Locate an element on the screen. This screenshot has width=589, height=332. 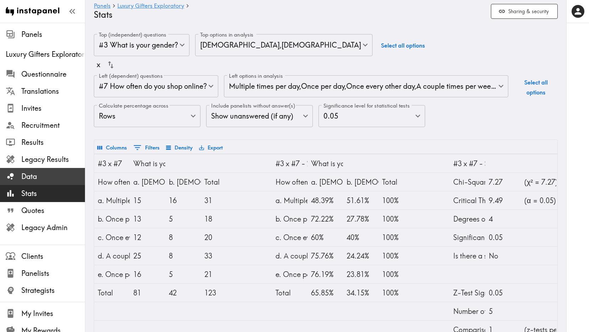
h4: Stats is located at coordinates (289, 15).